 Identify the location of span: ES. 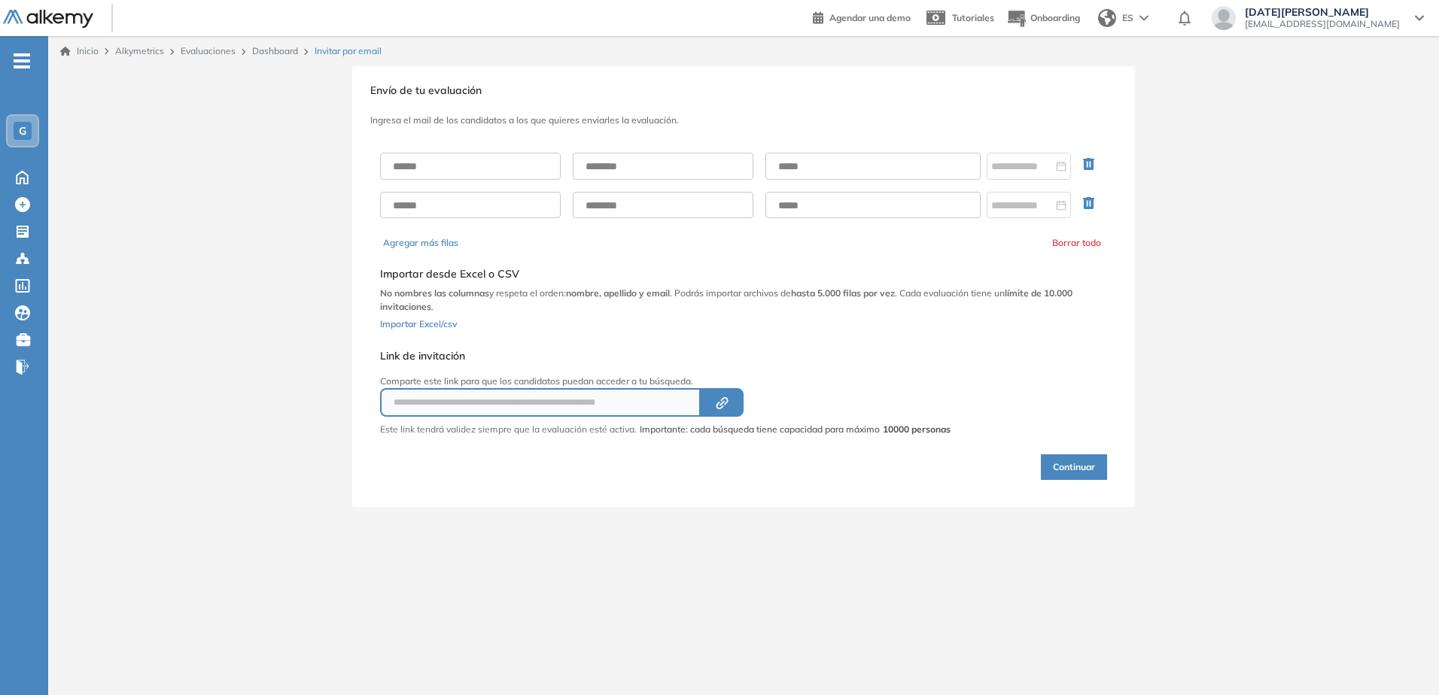
(1127, 18).